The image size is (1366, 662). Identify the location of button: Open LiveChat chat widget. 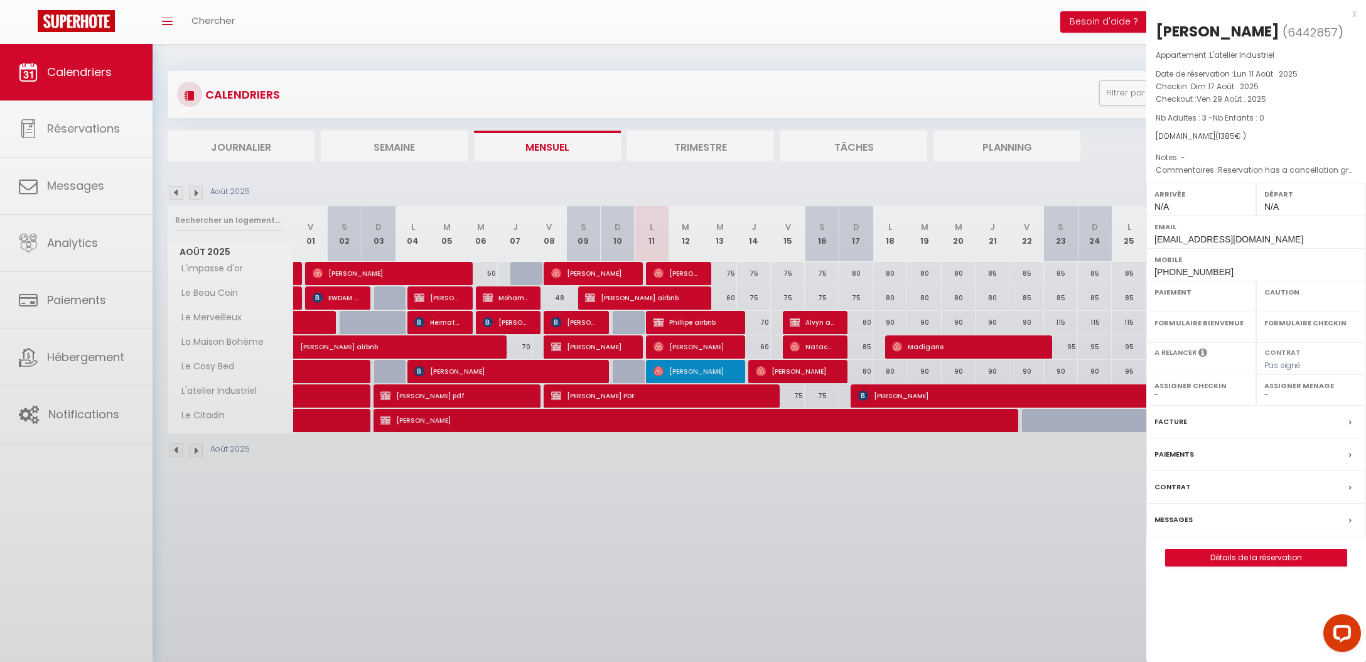
(29, 24).